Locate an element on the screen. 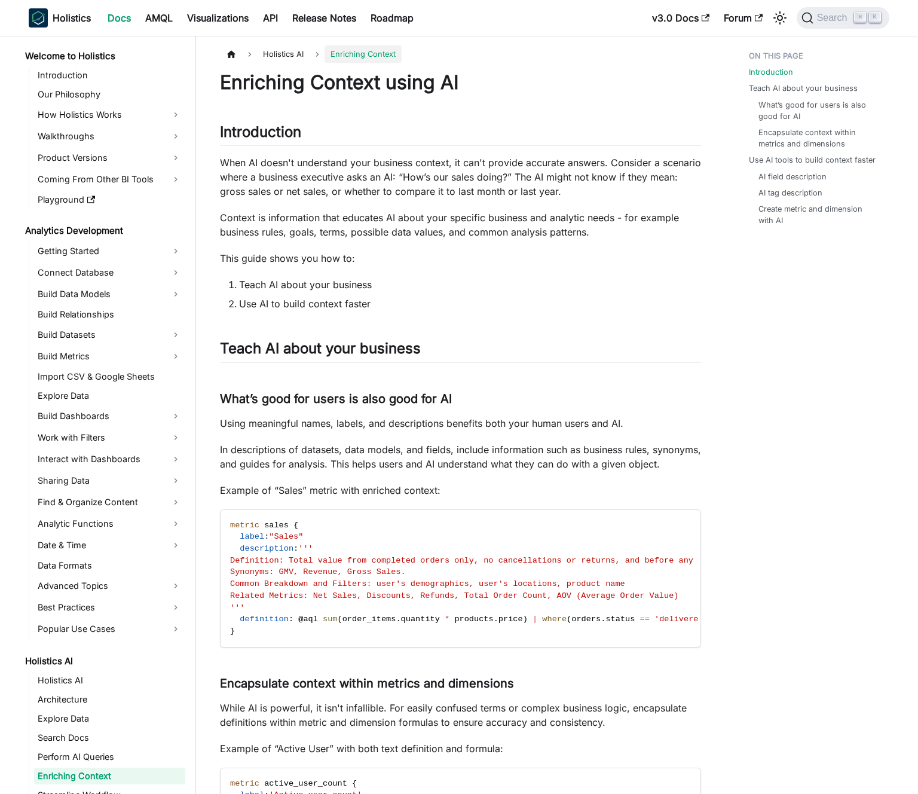  p: This guide shows you how to: is located at coordinates (460, 258).